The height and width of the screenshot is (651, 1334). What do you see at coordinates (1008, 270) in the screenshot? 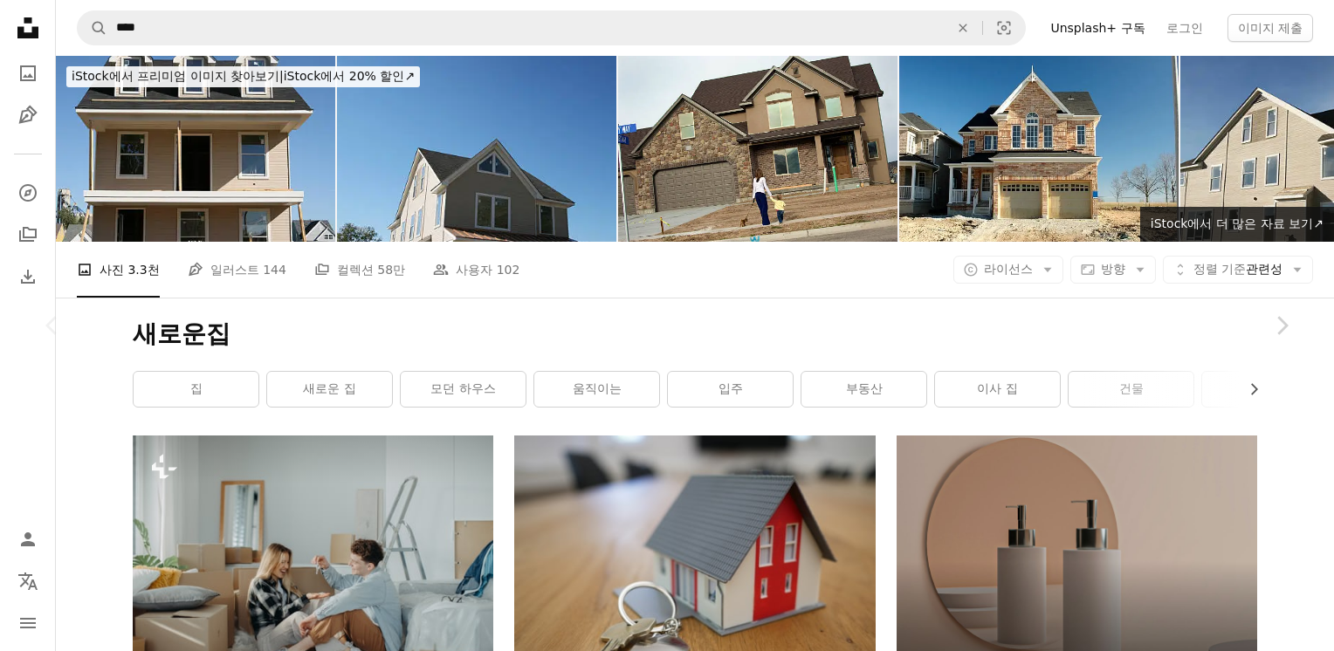
I see `button: 라이선스` at bounding box center [1008, 270].